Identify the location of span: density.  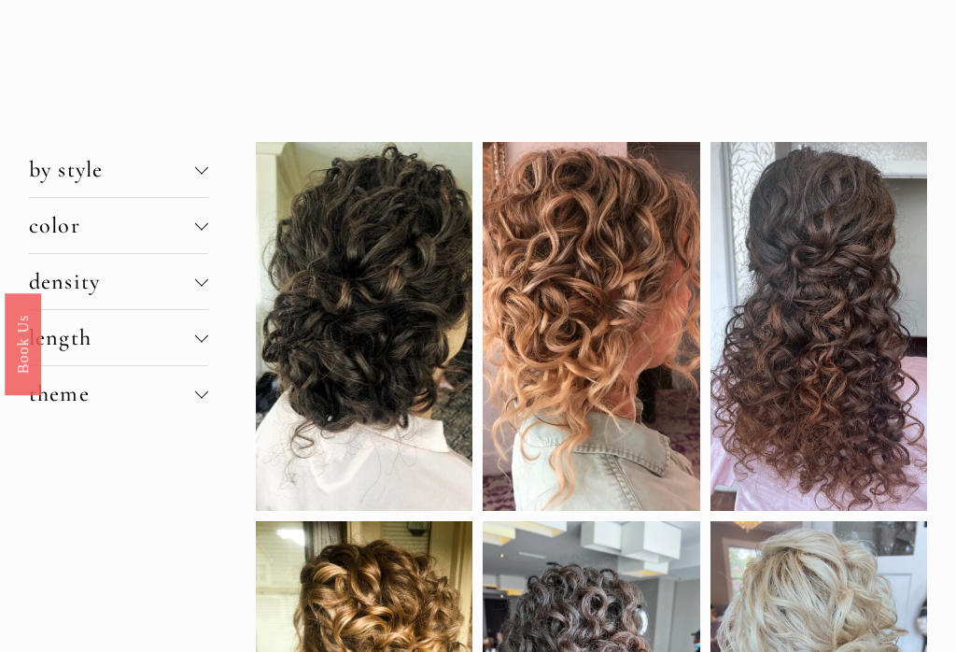
(112, 281).